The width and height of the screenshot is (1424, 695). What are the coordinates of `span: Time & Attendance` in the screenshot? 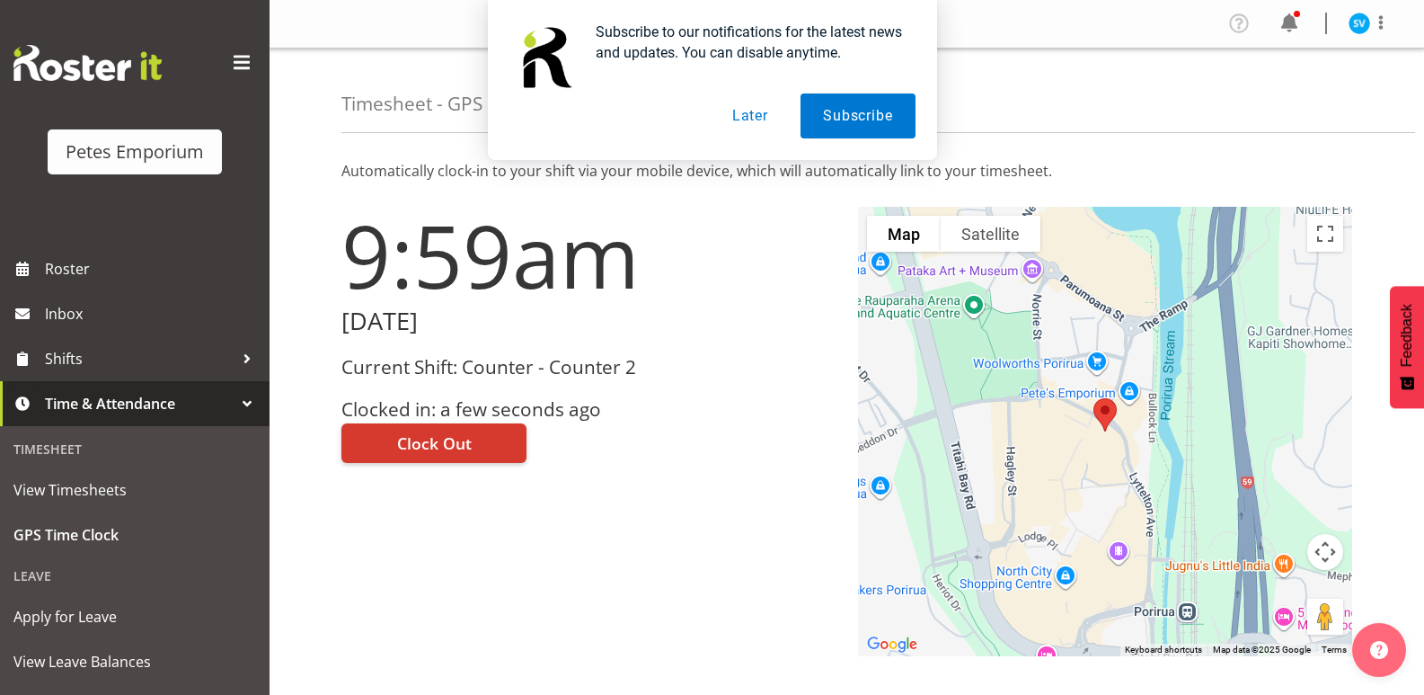 It's located at (139, 403).